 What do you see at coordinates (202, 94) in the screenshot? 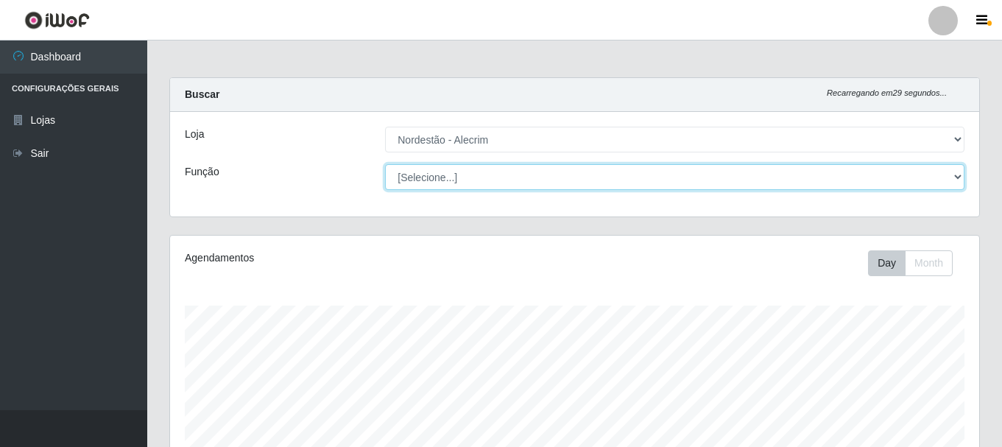
I see `strong: Buscar` at bounding box center [202, 94].